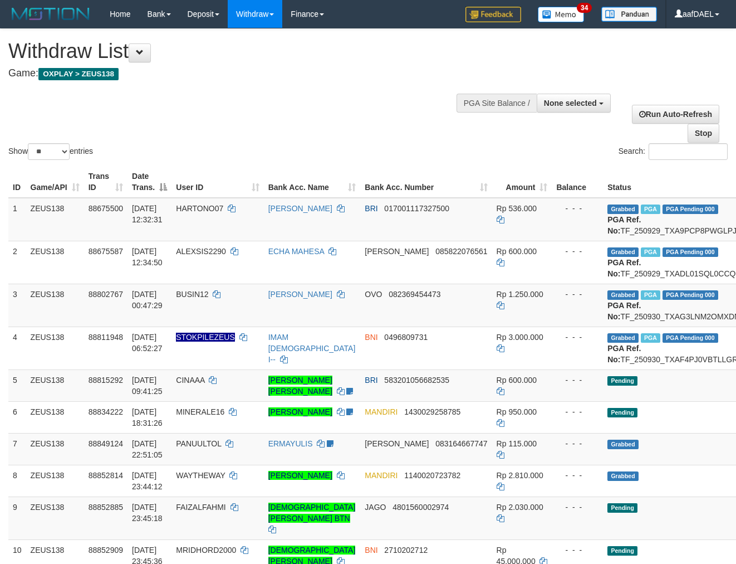 This screenshot has width=736, height=564. What do you see at coordinates (650, 209) in the screenshot?
I see `span: Marked by aaftrukkakada` at bounding box center [650, 209].